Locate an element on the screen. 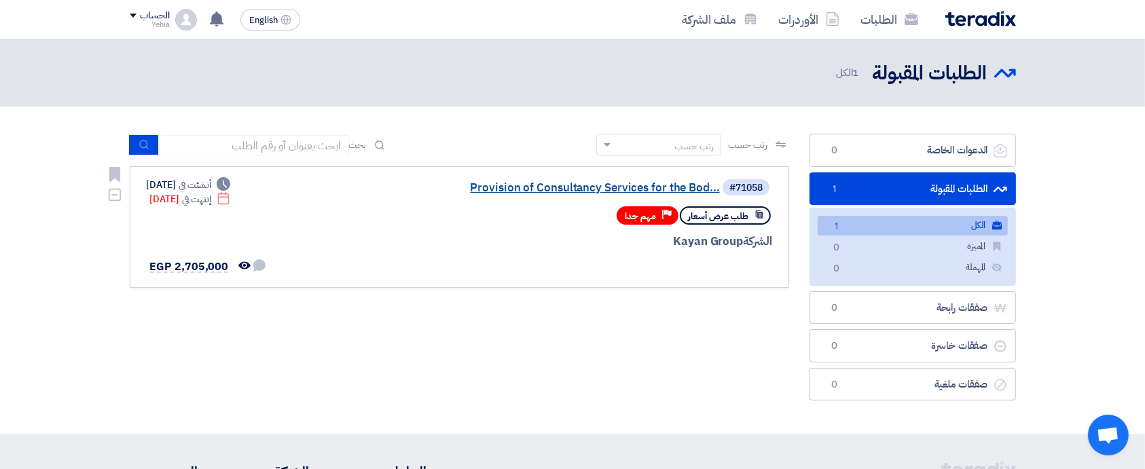 The height and width of the screenshot is (469, 1145). a: الطلبات المقبولة1 is located at coordinates (913, 189).